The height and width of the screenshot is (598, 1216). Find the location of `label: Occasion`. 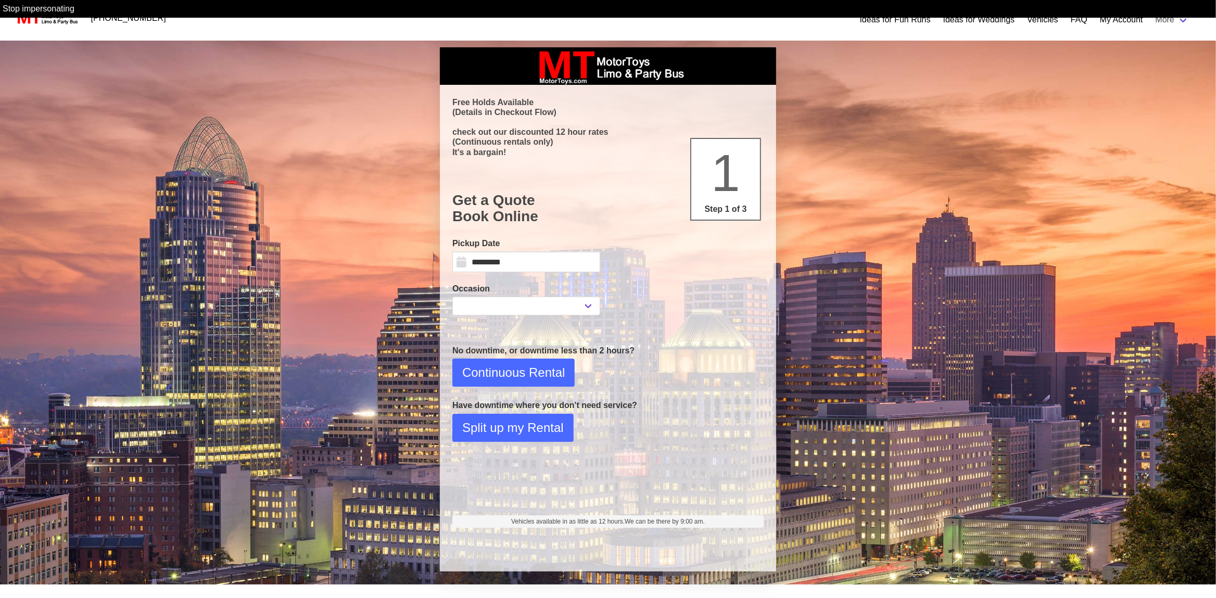

label: Occasion is located at coordinates (526, 289).